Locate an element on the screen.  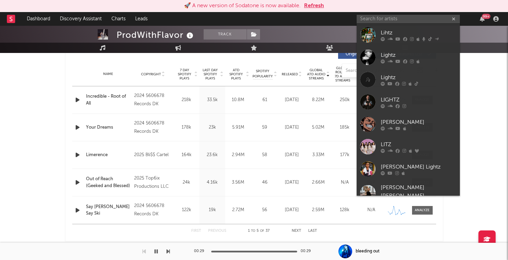
a: Limerence is located at coordinates (108, 155).